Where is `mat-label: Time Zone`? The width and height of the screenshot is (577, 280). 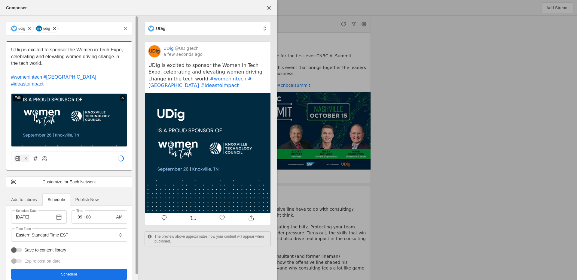 mat-label: Time Zone is located at coordinates (23, 229).